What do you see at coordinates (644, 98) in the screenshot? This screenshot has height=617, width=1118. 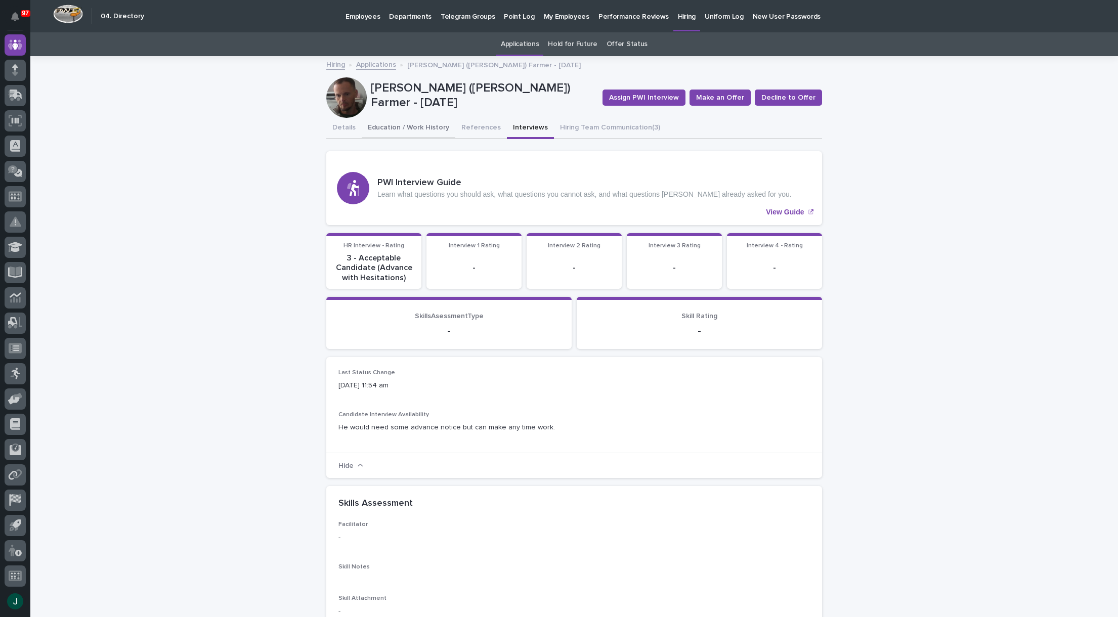 I see `span: Assign PWI Interview` at bounding box center [644, 98].